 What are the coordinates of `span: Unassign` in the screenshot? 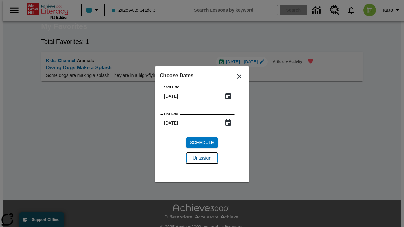 It's located at (202, 158).